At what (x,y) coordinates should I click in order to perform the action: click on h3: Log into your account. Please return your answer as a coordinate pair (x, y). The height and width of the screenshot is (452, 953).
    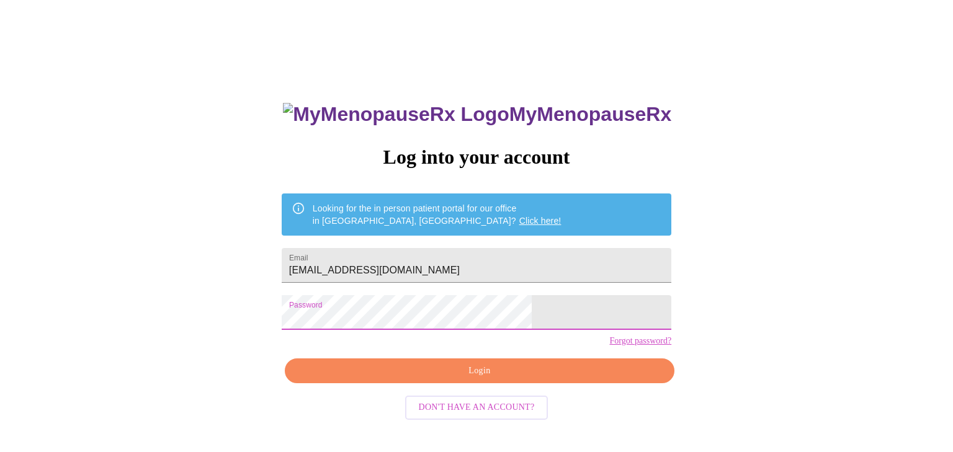
    Looking at the image, I should click on (477, 157).